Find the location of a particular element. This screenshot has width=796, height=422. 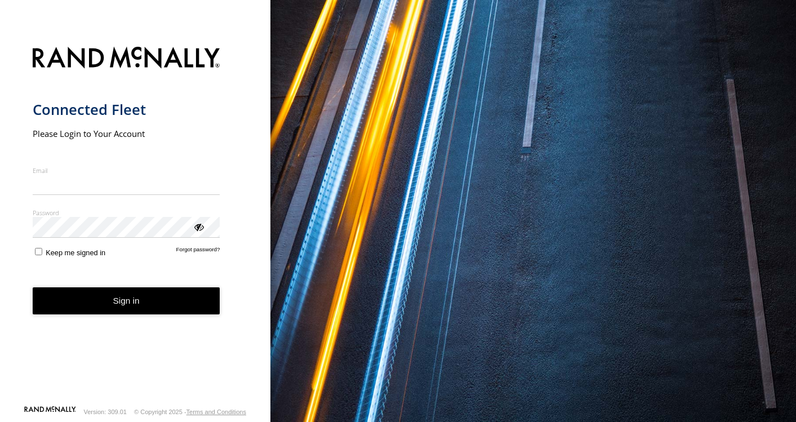

span: Keep me signed in is located at coordinates (75, 252).